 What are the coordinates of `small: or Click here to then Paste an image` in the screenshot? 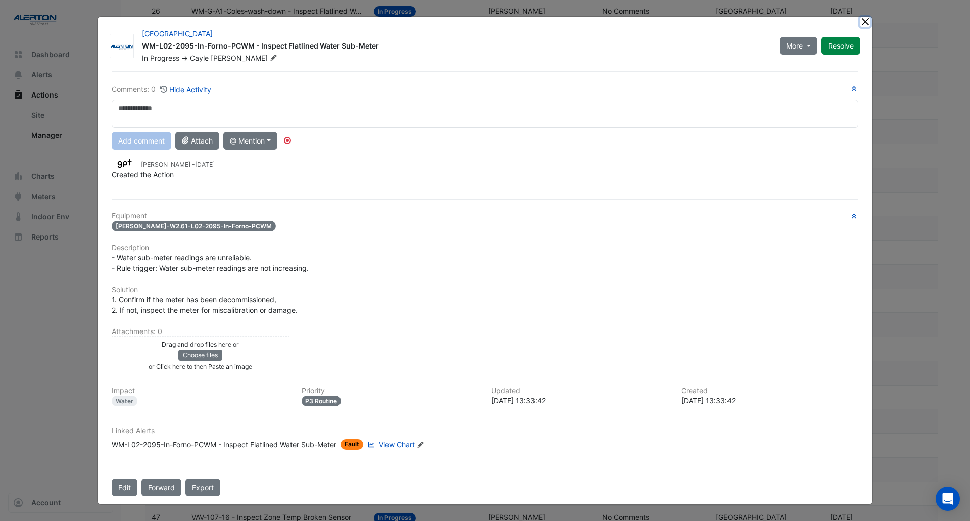 It's located at (200, 366).